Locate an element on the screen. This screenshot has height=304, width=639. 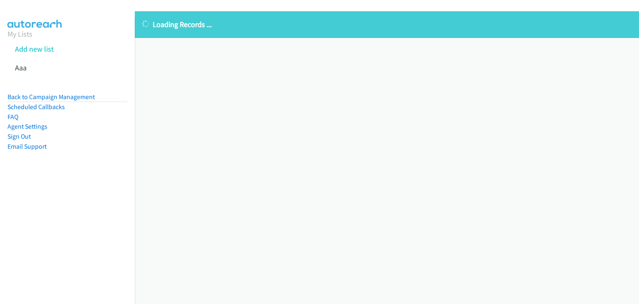
p: Loading Records ... is located at coordinates (387, 24).